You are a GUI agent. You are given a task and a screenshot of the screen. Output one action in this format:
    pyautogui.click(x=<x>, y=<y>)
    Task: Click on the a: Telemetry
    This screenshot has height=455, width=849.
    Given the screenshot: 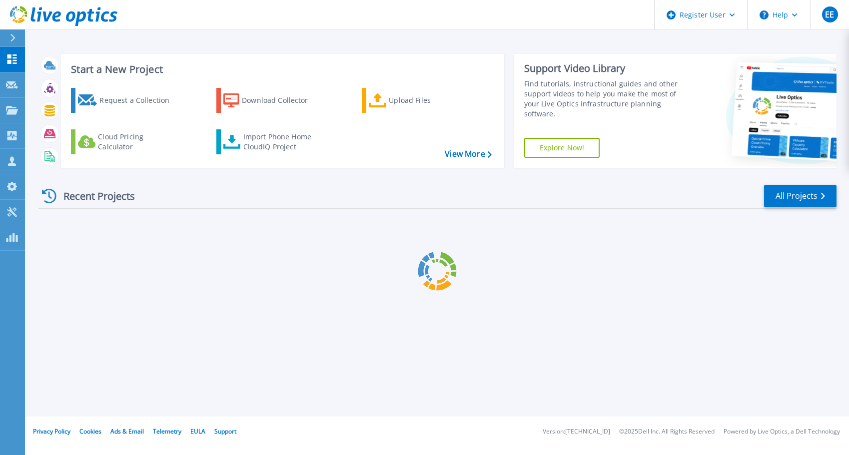 What is the action you would take?
    pyautogui.click(x=167, y=431)
    